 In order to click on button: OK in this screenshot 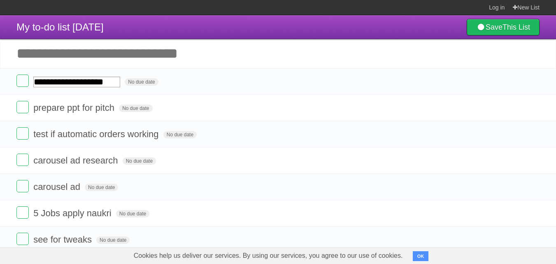, I will do `click(421, 256)`.